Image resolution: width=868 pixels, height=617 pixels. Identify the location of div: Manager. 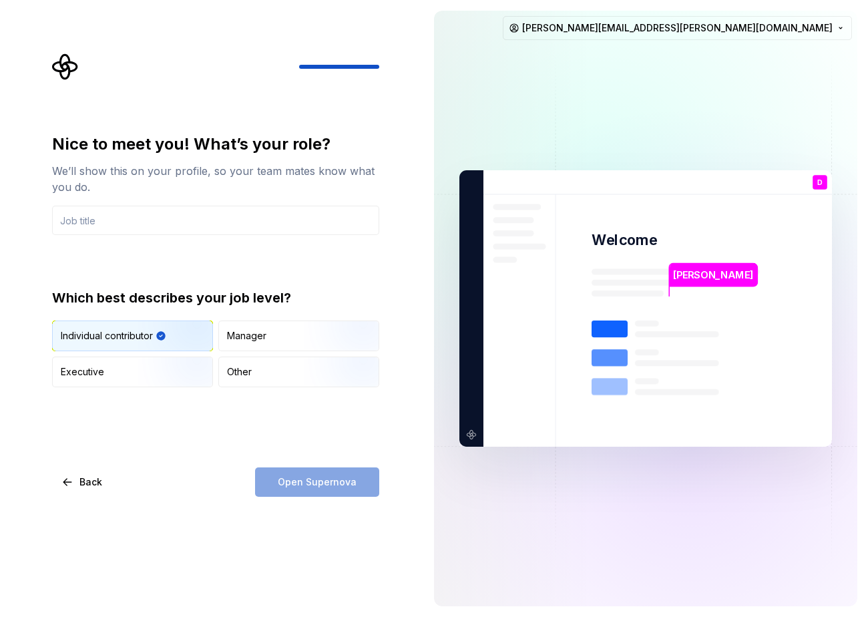
(246, 336).